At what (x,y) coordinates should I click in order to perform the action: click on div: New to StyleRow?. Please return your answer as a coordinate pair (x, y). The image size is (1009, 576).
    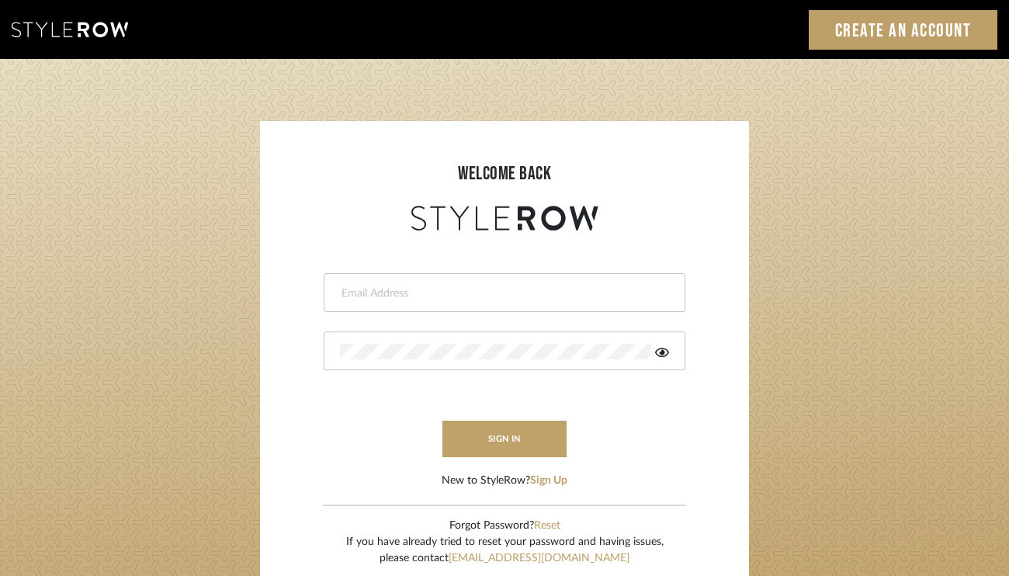
    Looking at the image, I should click on (504, 480).